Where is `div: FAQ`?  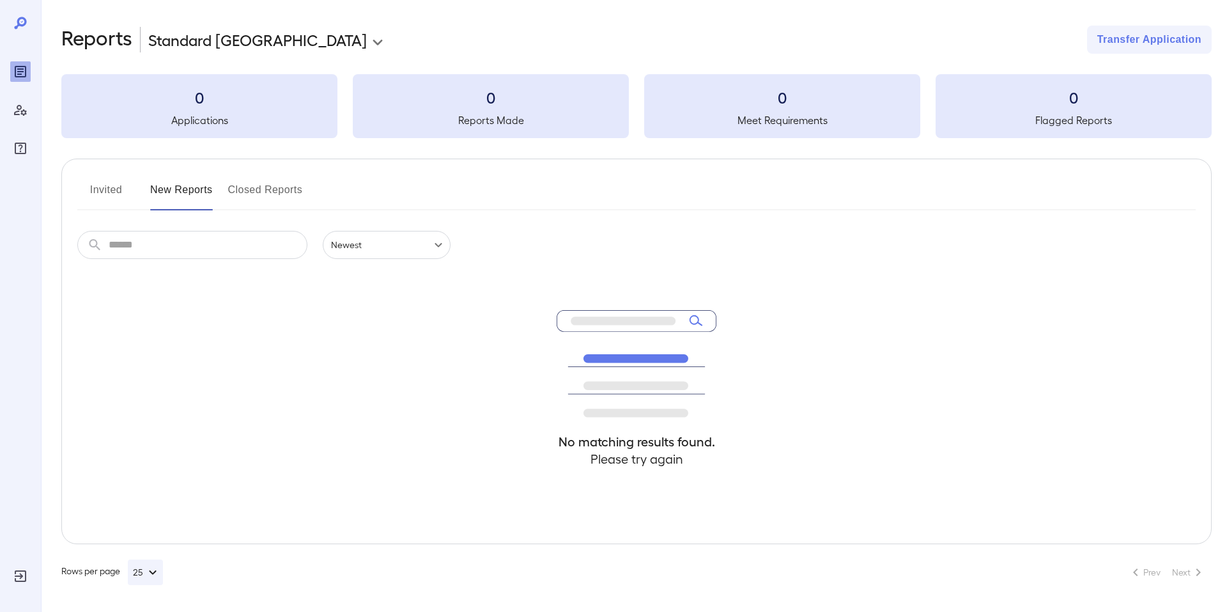 div: FAQ is located at coordinates (20, 148).